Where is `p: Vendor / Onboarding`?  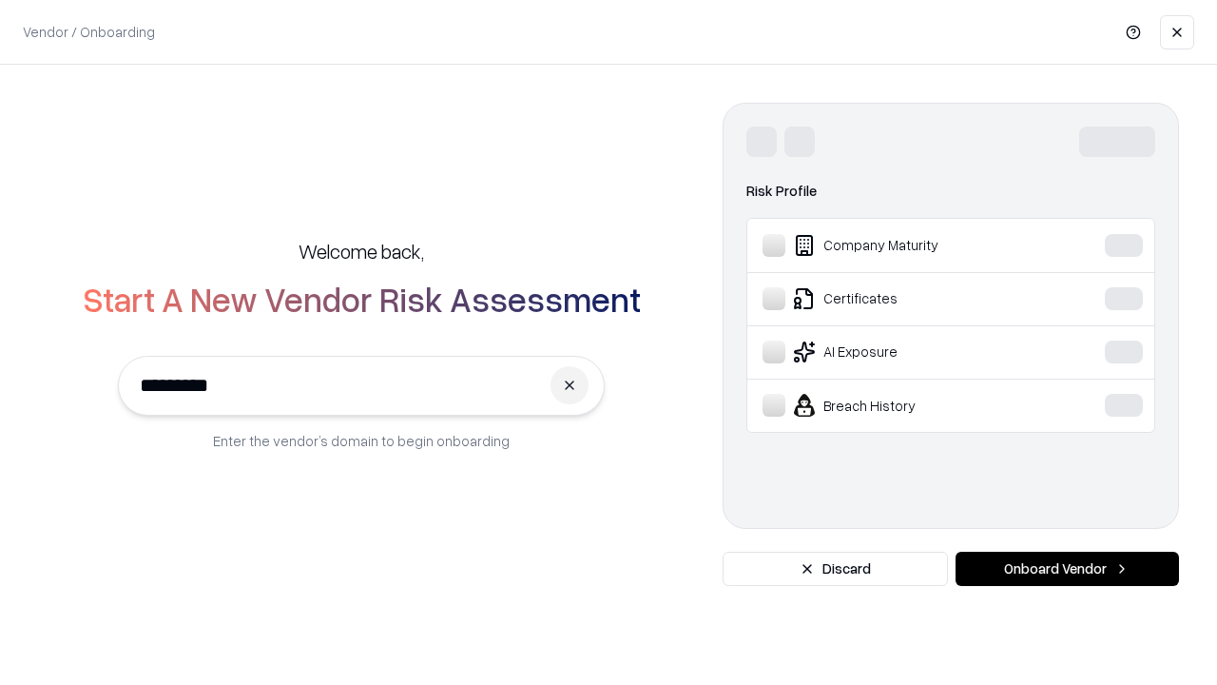
p: Vendor / Onboarding is located at coordinates (88, 31).